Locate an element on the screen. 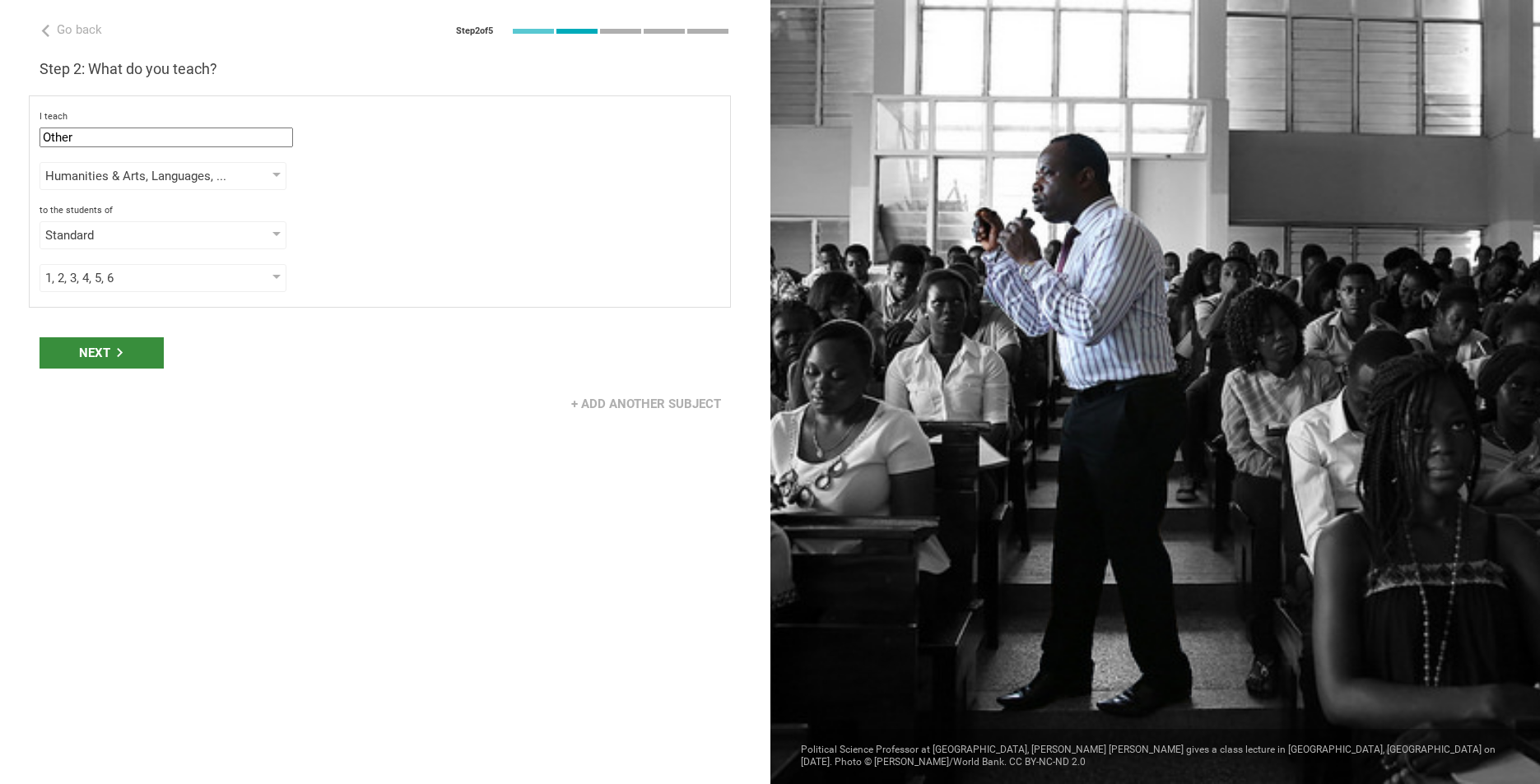  div: I teach is located at coordinates (380, 117).